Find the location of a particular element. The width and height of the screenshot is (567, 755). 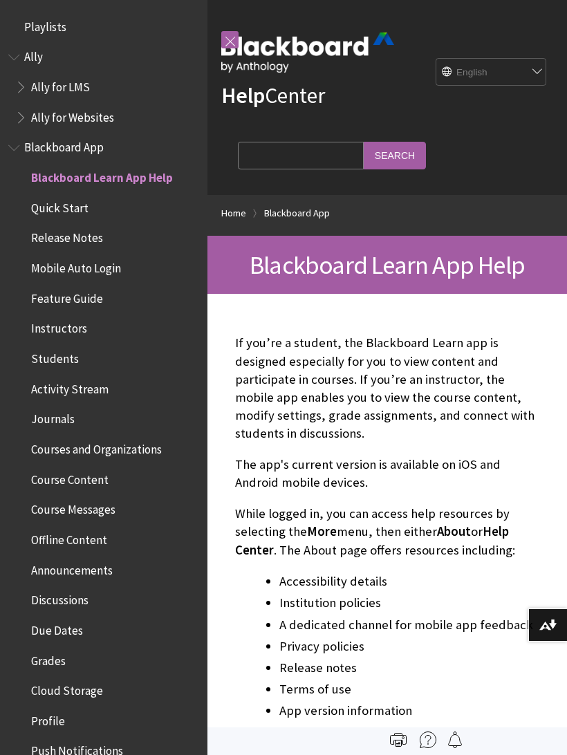

span: Ally for LMS is located at coordinates (60, 84).